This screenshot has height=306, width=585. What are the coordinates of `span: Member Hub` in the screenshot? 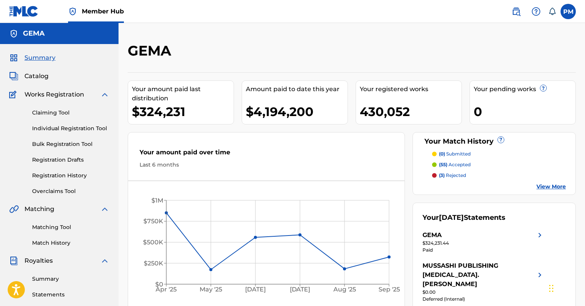 It's located at (103, 11).